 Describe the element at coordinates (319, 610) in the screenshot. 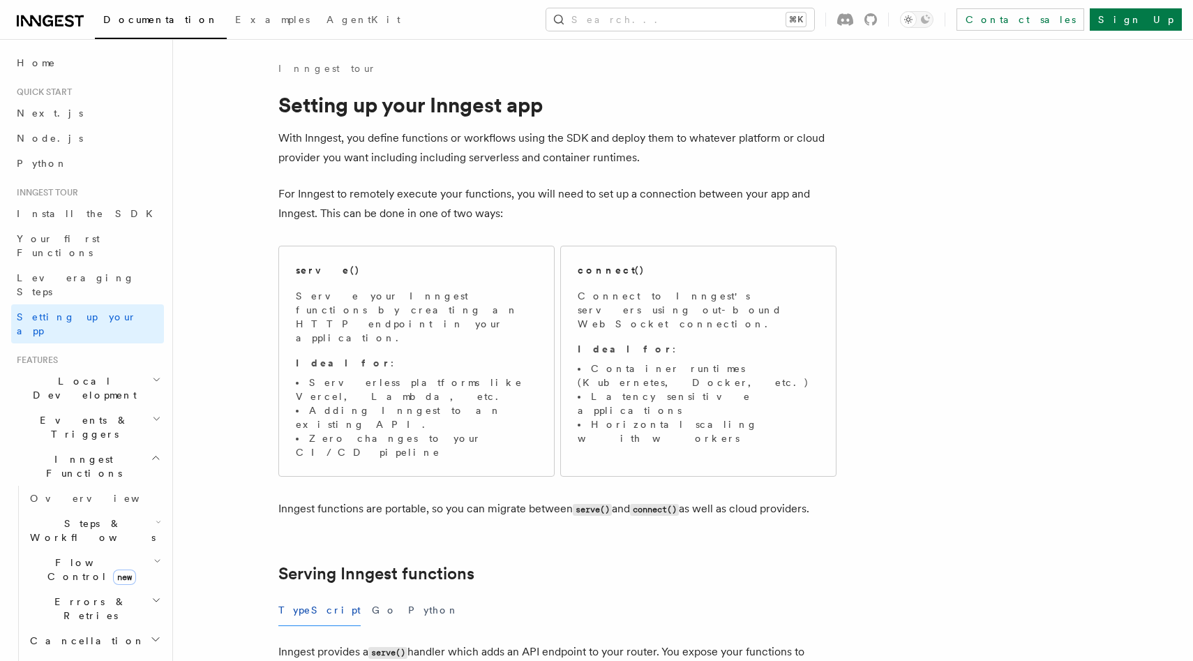

I see `button: TypeScript` at that location.